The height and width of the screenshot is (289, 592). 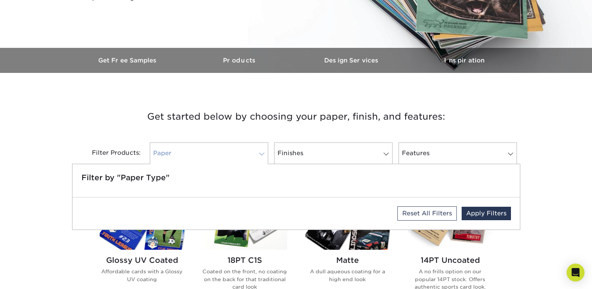 What do you see at coordinates (464, 60) in the screenshot?
I see `h3: Inspiration` at bounding box center [464, 60].